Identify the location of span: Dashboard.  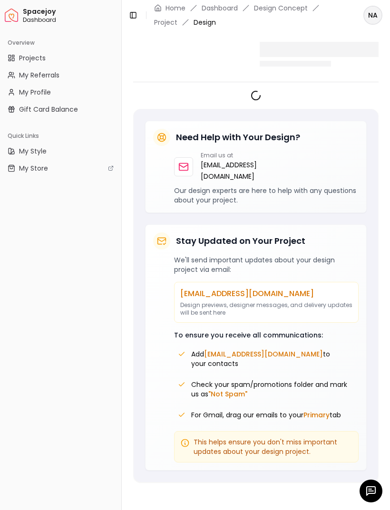
(70, 20).